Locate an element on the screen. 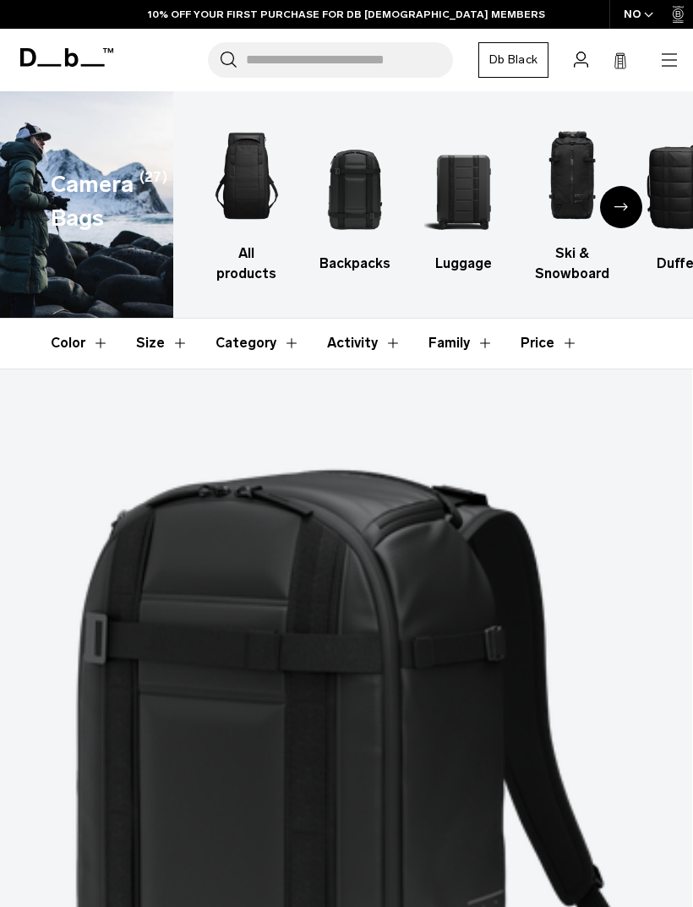 The image size is (693, 907). a: Db Luggage is located at coordinates (463, 200).